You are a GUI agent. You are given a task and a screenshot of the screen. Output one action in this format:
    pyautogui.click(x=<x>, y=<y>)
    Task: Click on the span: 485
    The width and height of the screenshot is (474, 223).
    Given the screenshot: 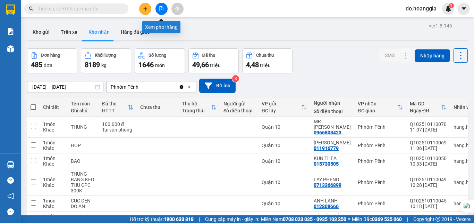 What is the action you would take?
    pyautogui.click(x=36, y=65)
    